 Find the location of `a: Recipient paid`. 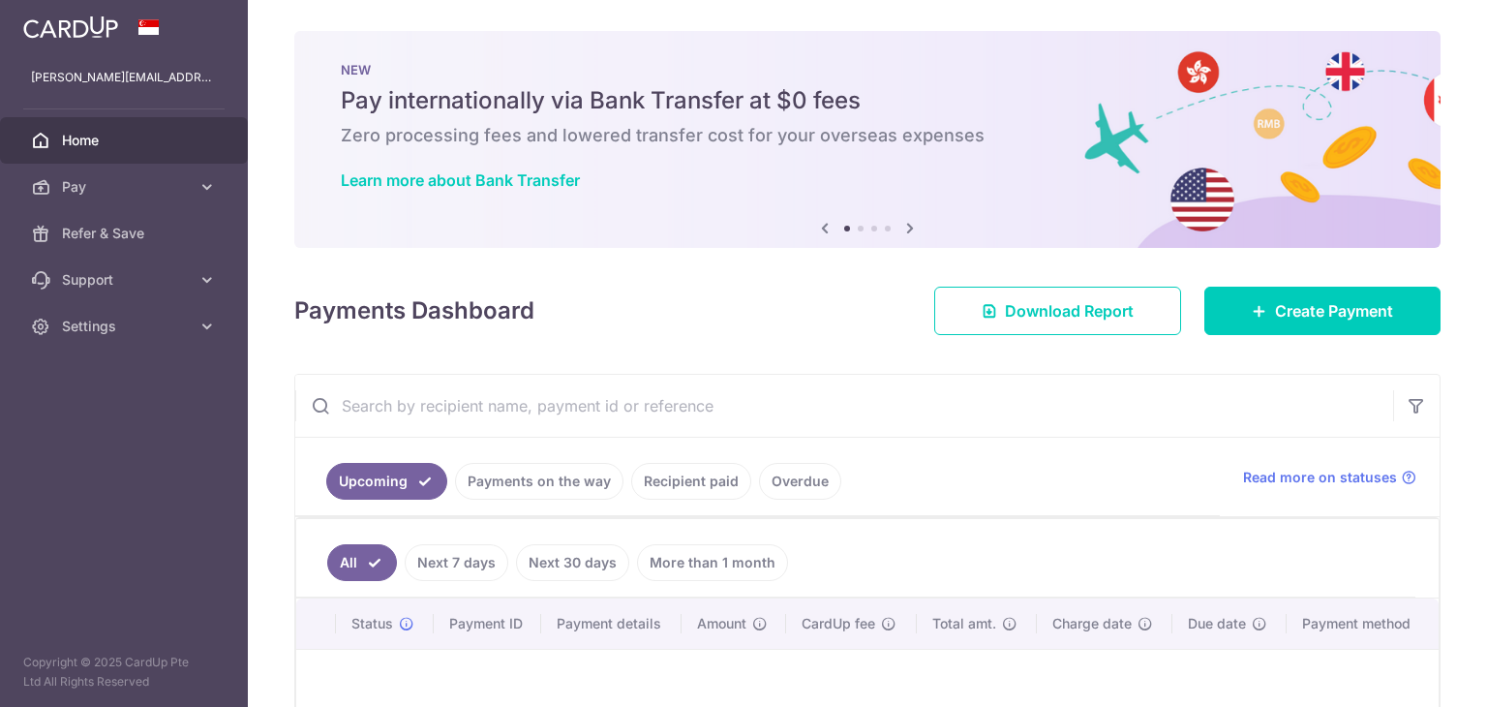

a: Recipient paid is located at coordinates (691, 481).